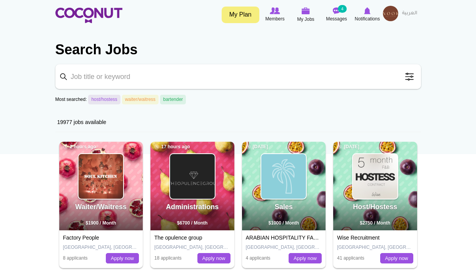  Describe the element at coordinates (337, 19) in the screenshot. I see `span: Messages` at that location.